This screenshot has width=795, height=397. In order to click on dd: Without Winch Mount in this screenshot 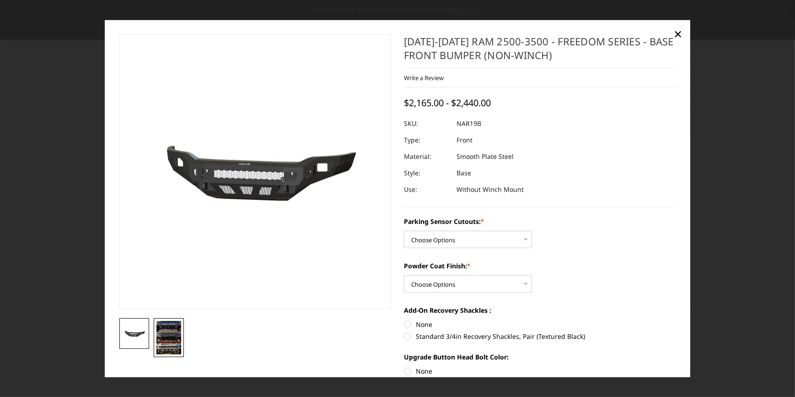, I will do `click(490, 189)`.